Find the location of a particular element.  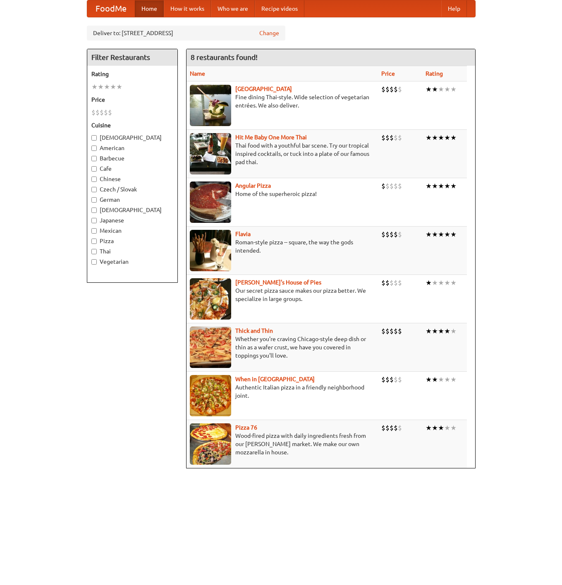

input: American is located at coordinates (94, 148).